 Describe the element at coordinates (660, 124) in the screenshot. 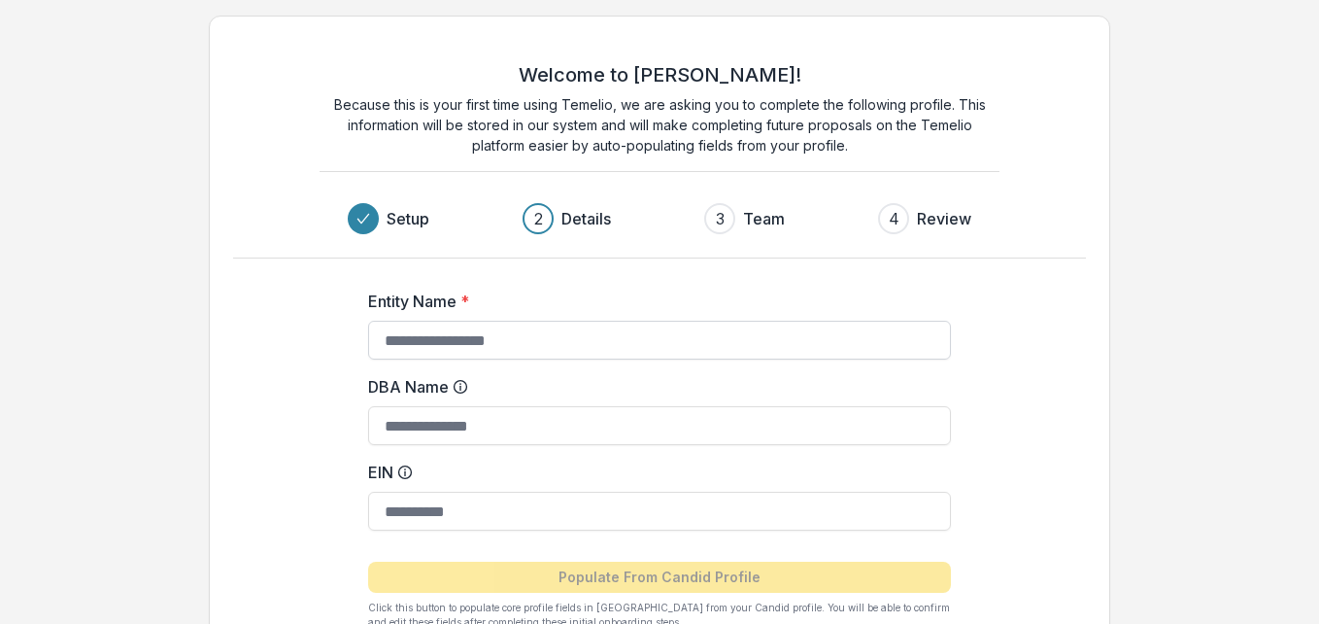

I see `p: Because this is your first time using Temelio, we are asking you to complete the following profil...` at that location.